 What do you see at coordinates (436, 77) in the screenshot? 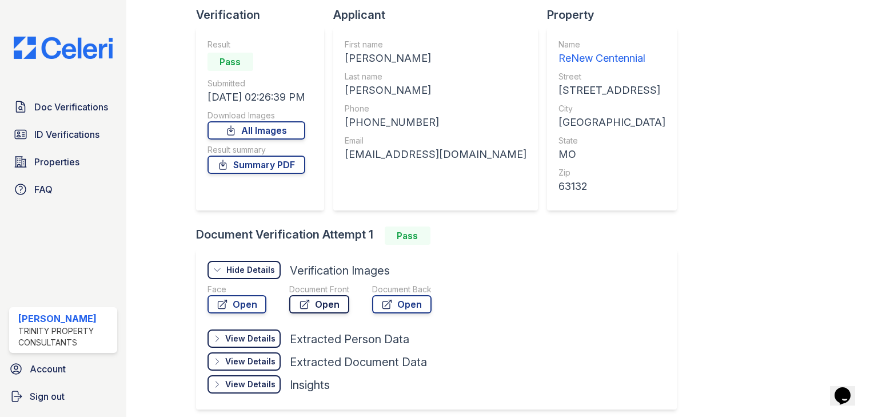
I see `div: Last name` at bounding box center [436, 77].